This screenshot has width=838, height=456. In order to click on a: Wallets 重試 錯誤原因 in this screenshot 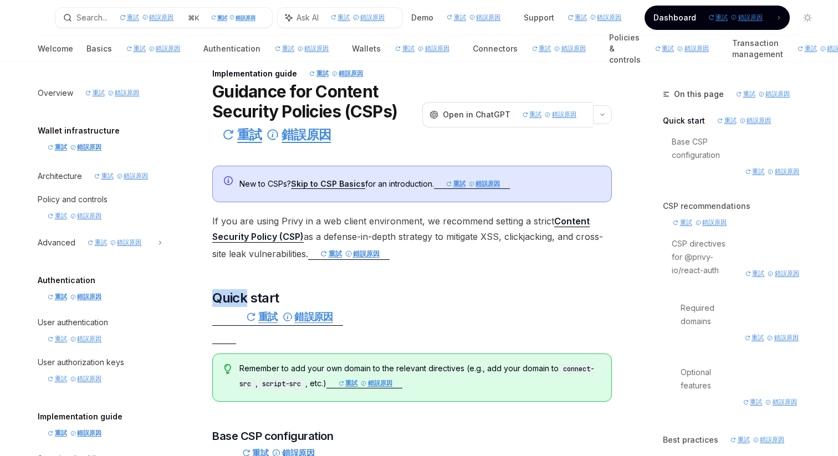, I will do `click(405, 49)`.